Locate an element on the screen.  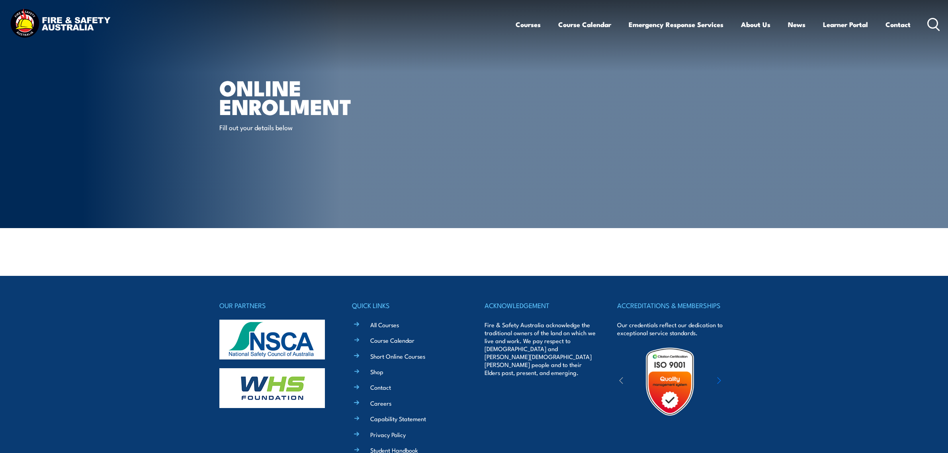
a: News is located at coordinates (797, 24).